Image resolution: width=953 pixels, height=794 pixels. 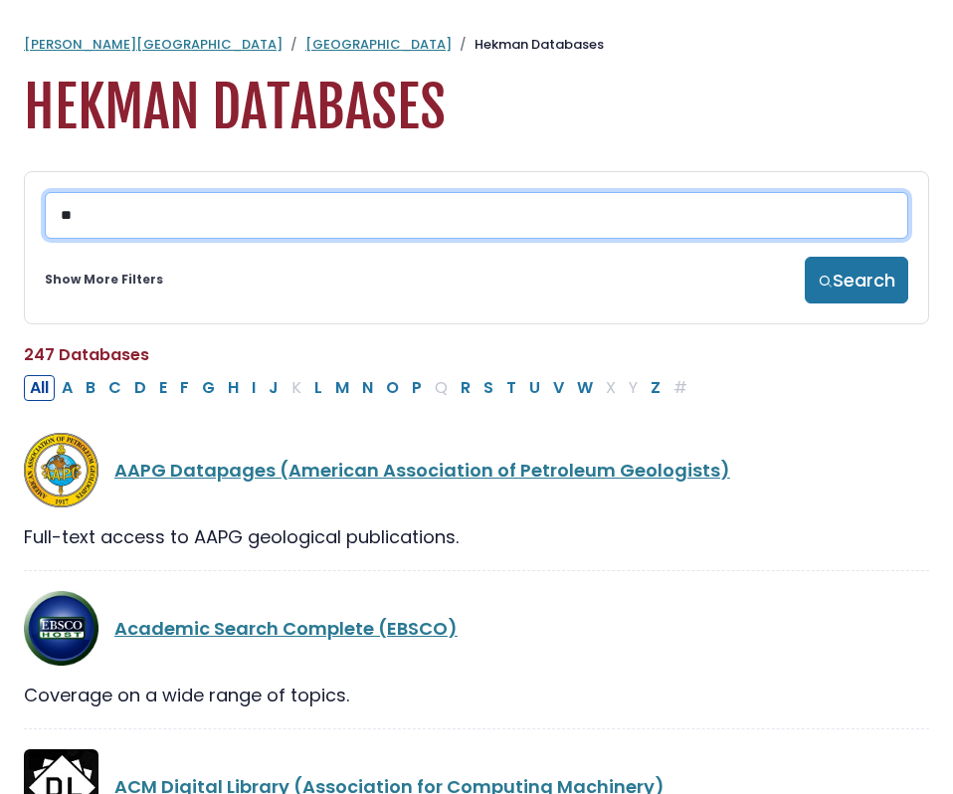 What do you see at coordinates (656, 388) in the screenshot?
I see `button: Filter Results Z` at bounding box center [656, 388].